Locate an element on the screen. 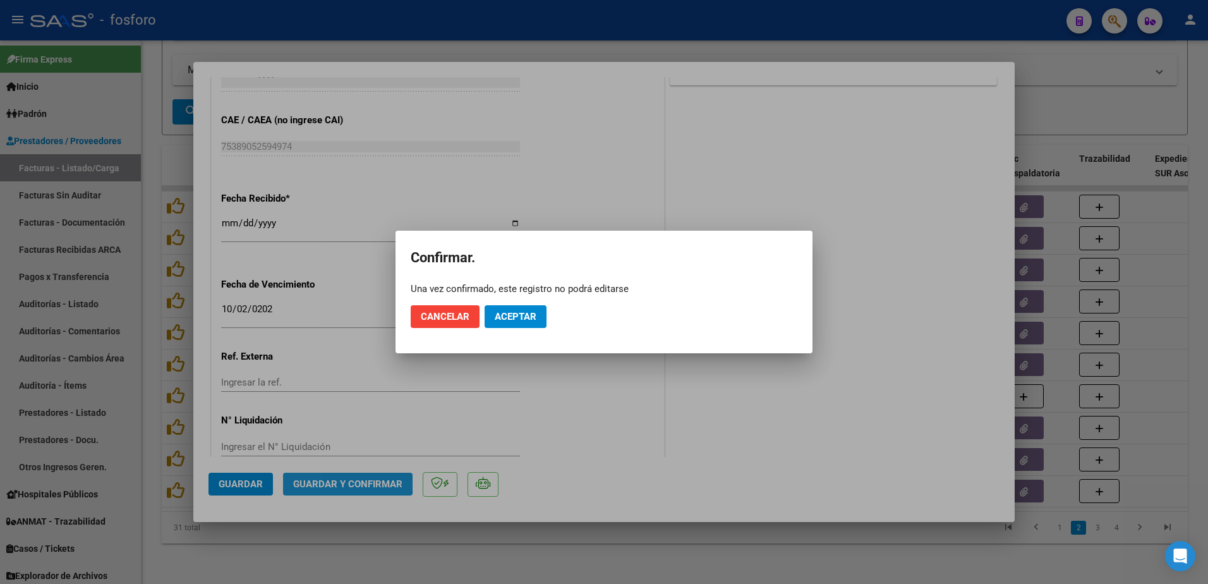  button: Aceptar is located at coordinates (515, 316).